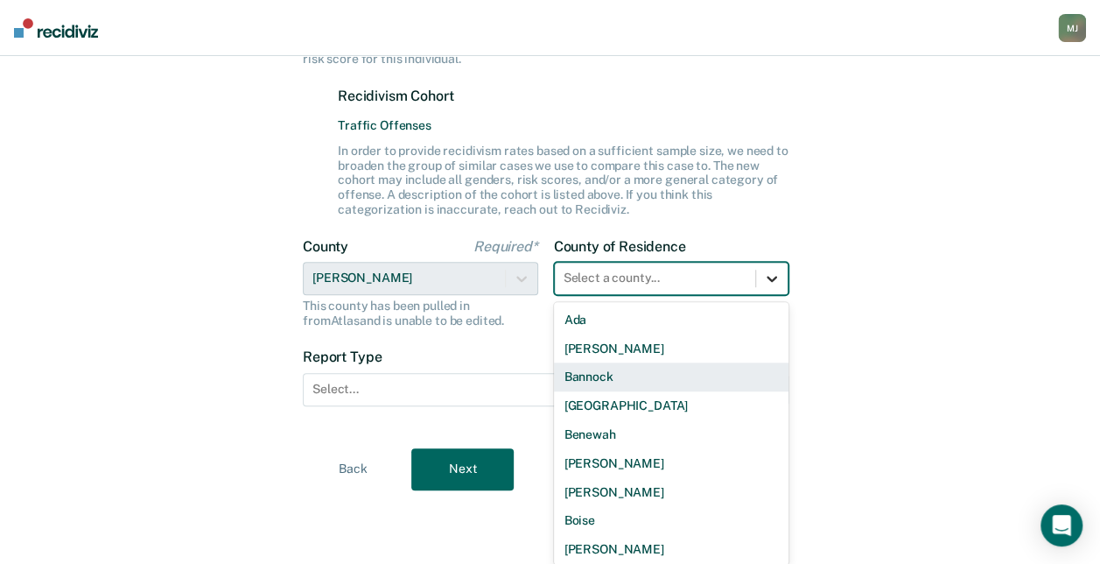 The image size is (1100, 564). Describe the element at coordinates (56, 28) in the screenshot. I see `img: Recidiviz` at that location.